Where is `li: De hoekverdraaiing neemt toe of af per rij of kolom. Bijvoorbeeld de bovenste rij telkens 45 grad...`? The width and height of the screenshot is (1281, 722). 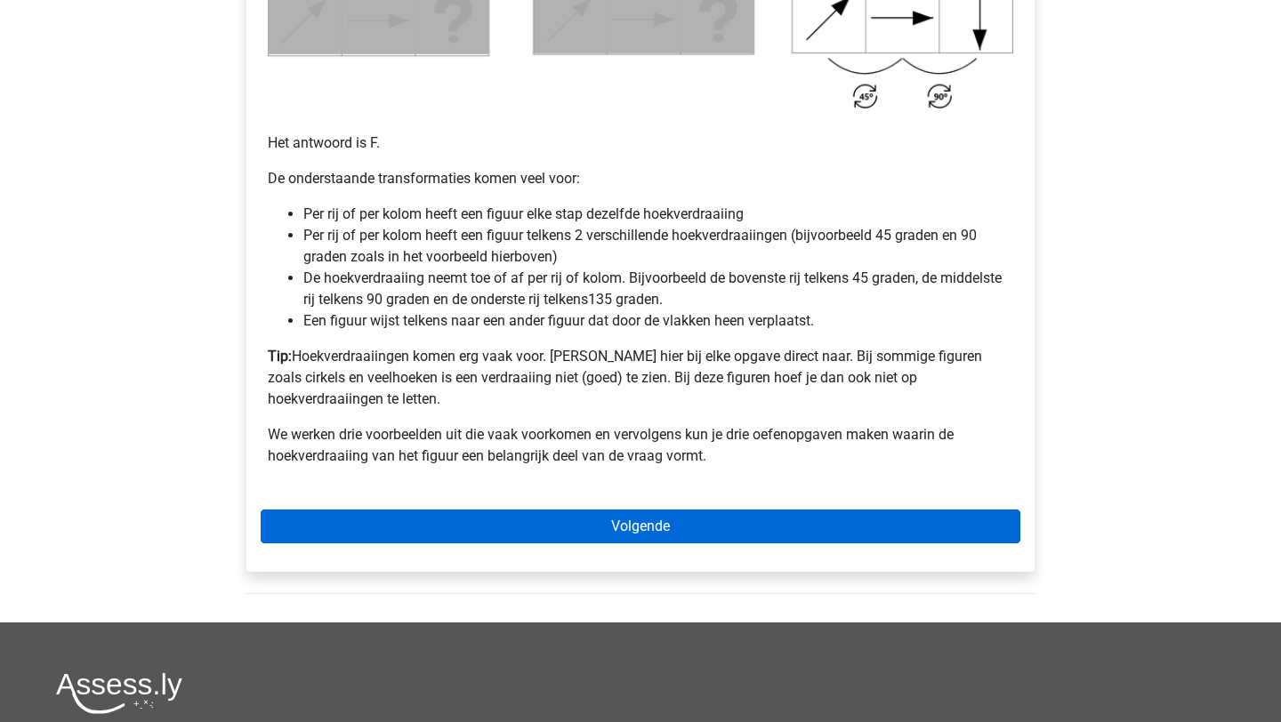 li: De hoekverdraaiing neemt toe of af per rij of kolom. Bijvoorbeeld de bovenste rij telkens 45 grad... is located at coordinates (658, 289).